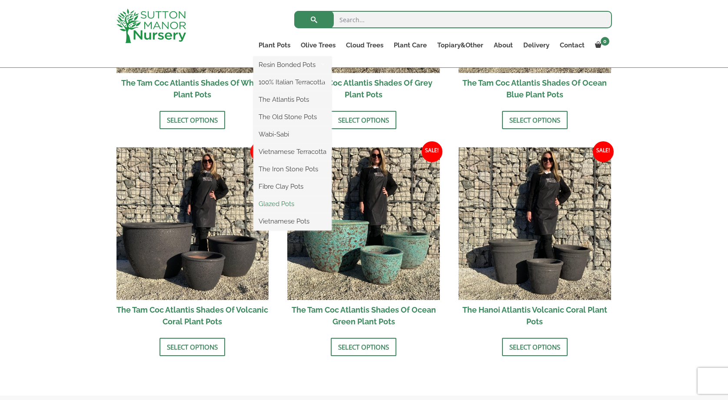  Describe the element at coordinates (460, 45) in the screenshot. I see `a: Topiary&Other` at that location.